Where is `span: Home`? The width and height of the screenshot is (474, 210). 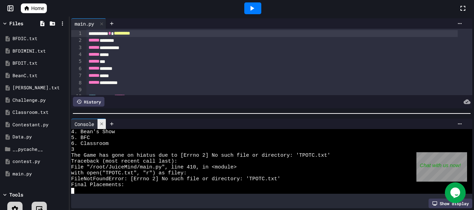
span: Home is located at coordinates (37, 8).